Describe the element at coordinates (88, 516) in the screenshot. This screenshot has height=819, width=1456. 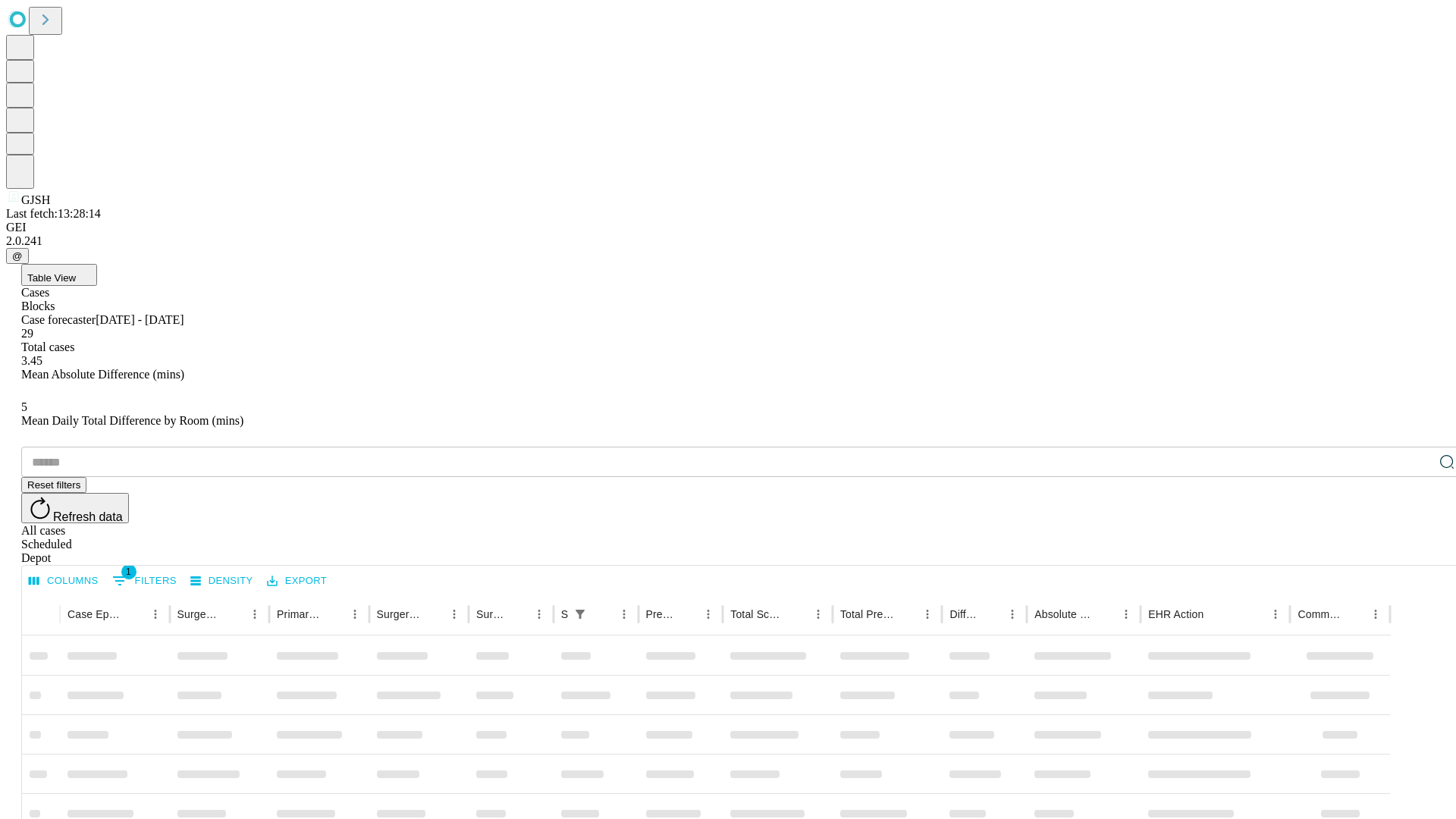
I see `span: Refresh data` at that location.